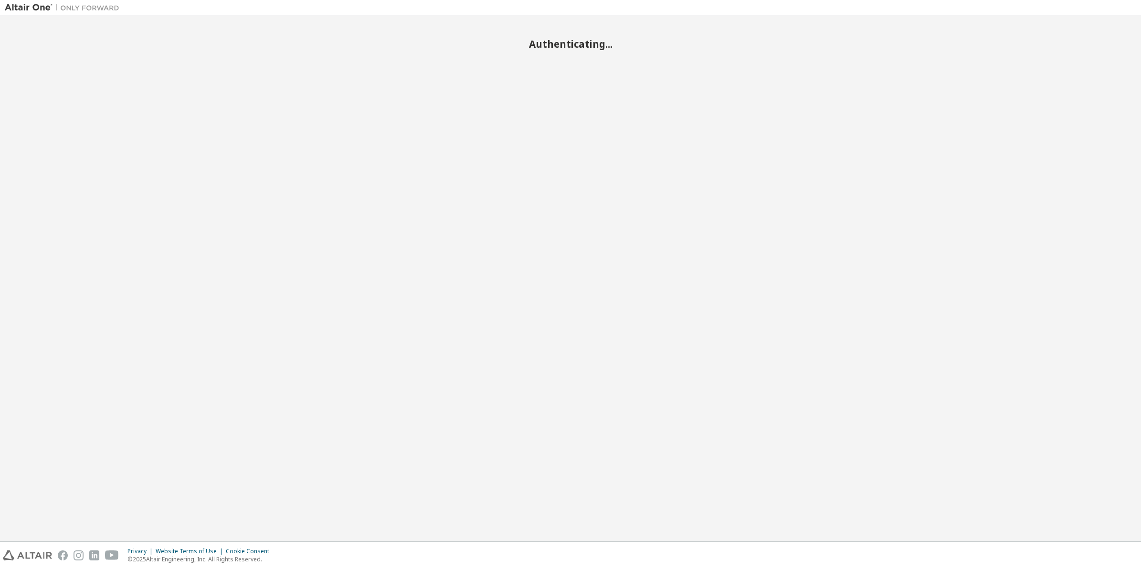 The width and height of the screenshot is (1141, 569). Describe the element at coordinates (94, 555) in the screenshot. I see `img: linkedin.svg` at that location.